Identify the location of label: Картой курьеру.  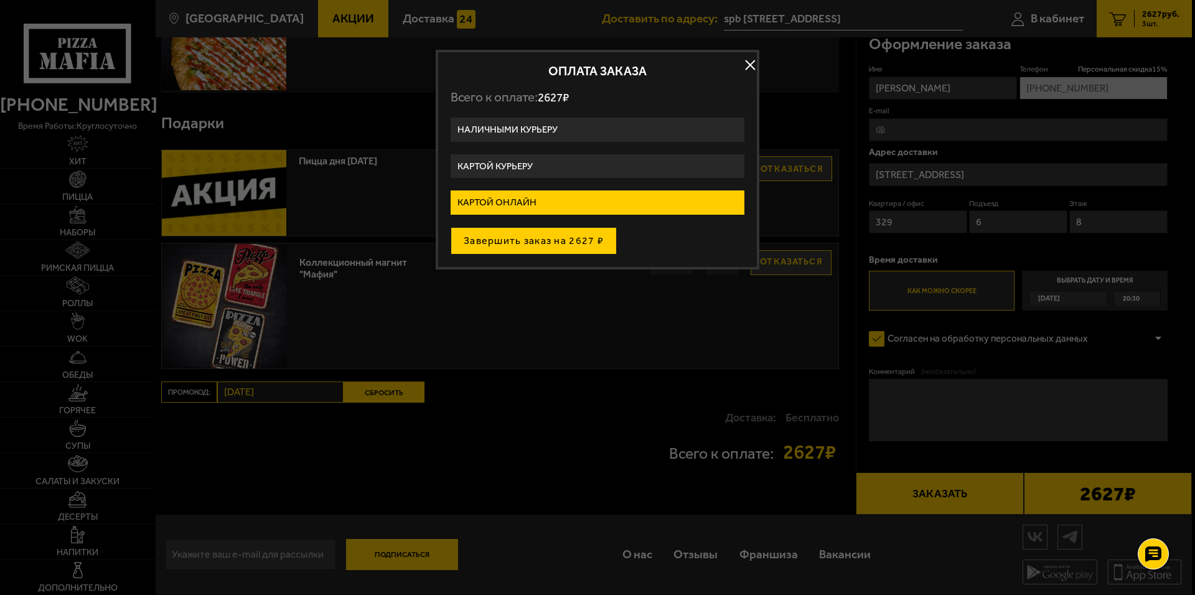
(597, 166).